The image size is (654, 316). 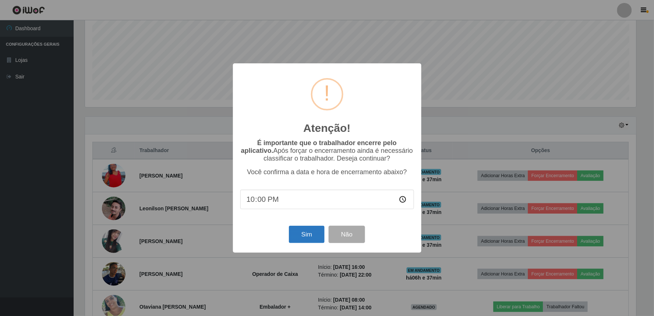 What do you see at coordinates (319, 147) in the screenshot?
I see `b: É importante que o trabalhador encerre pelo aplicativo.` at bounding box center [319, 147].